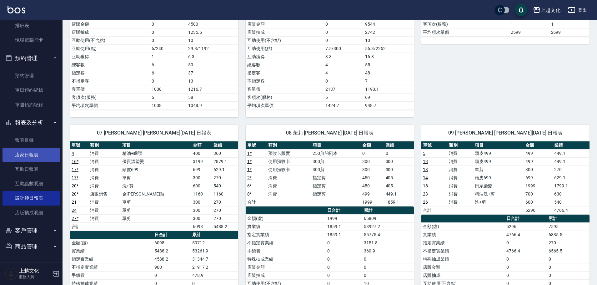 The image size is (597, 285). I want to click on td: 客單價, so click(285, 89).